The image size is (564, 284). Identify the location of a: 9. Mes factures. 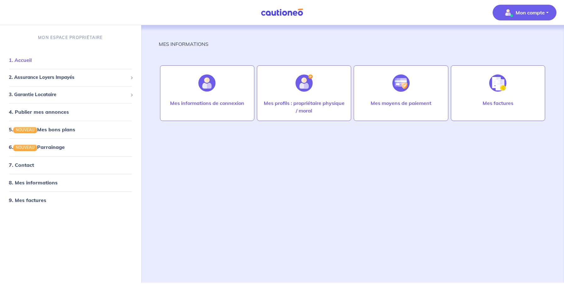
(27, 200).